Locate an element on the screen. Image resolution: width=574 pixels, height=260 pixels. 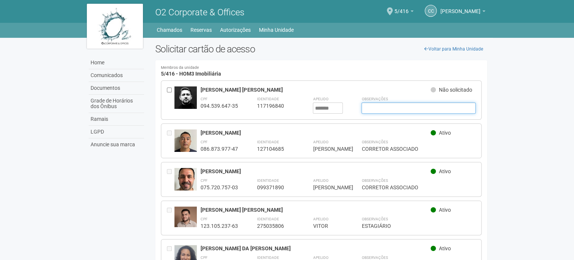
div: 275035806 is located at coordinates (275, 226).